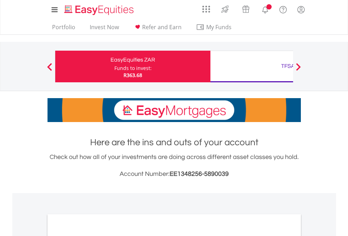 This screenshot has width=348, height=236. I want to click on div: Check out how all of your investments are doing across different asset classes you hold., so click(174, 166).